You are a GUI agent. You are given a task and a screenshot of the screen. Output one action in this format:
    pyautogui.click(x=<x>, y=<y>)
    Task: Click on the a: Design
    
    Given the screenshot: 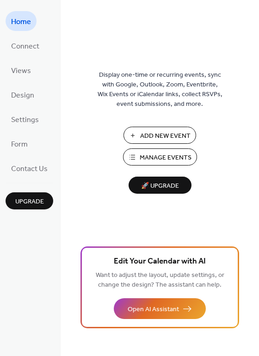 What is the action you would take?
    pyautogui.click(x=23, y=94)
    